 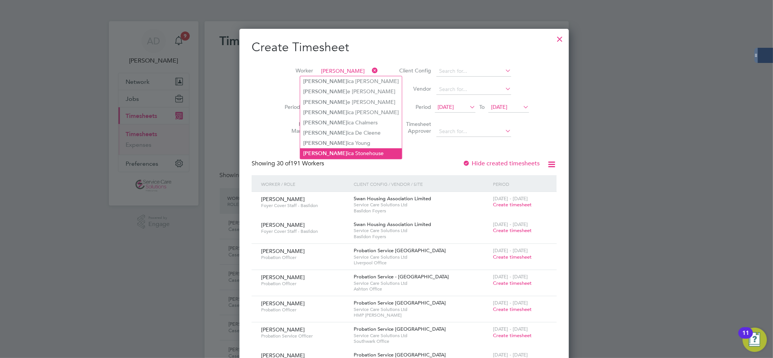 I want to click on li: ica De Cleene, so click(x=351, y=133).